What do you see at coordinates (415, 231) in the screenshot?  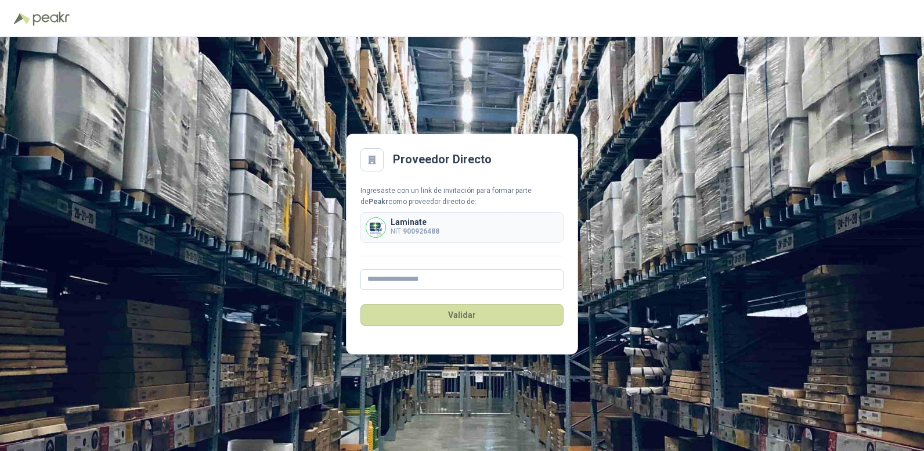 I see `p: NIT` at bounding box center [415, 231].